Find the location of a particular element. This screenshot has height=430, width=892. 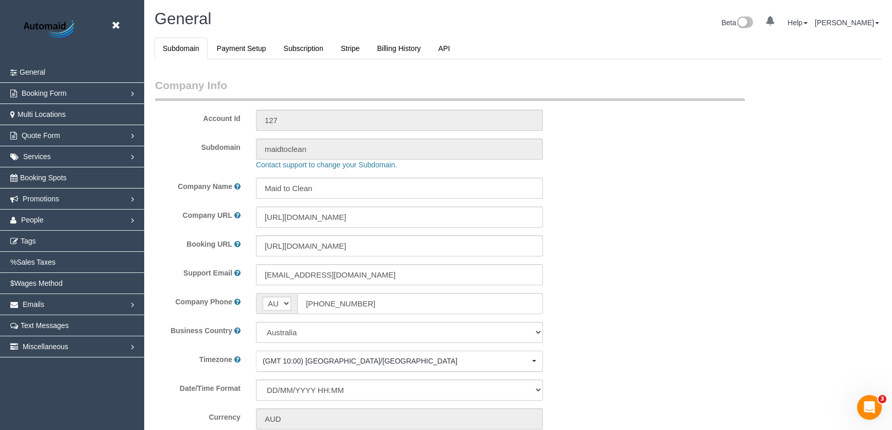

span: Booking Form is located at coordinates (44, 93).